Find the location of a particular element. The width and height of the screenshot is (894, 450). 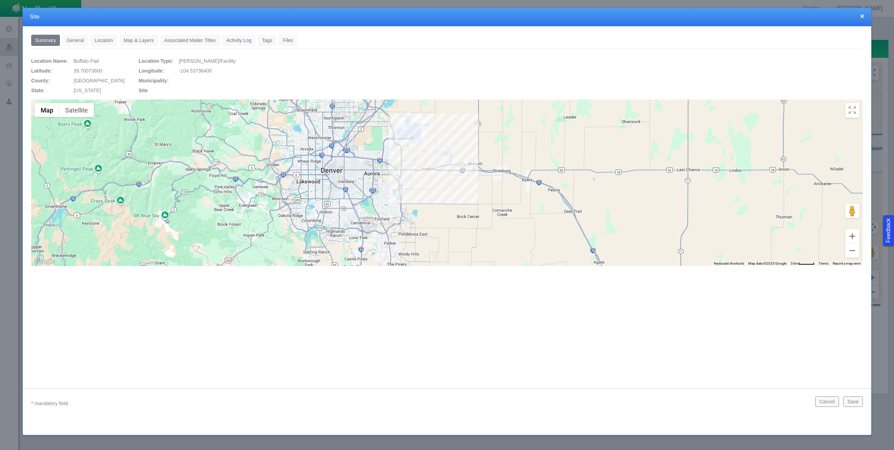

h4: Site is located at coordinates (447, 17).